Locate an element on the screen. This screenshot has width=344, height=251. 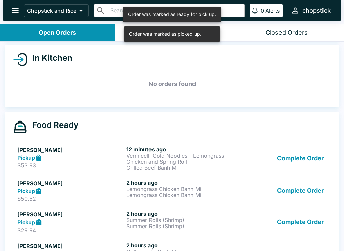
h5: No orders found is located at coordinates (172, 84).